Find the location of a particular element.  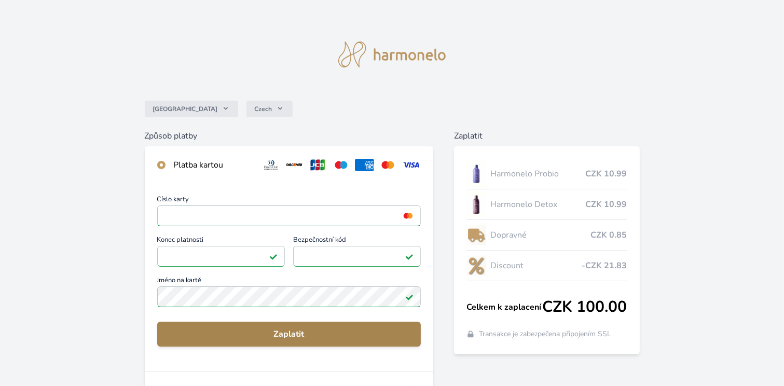

div: Platba kartou is located at coordinates (214, 165).